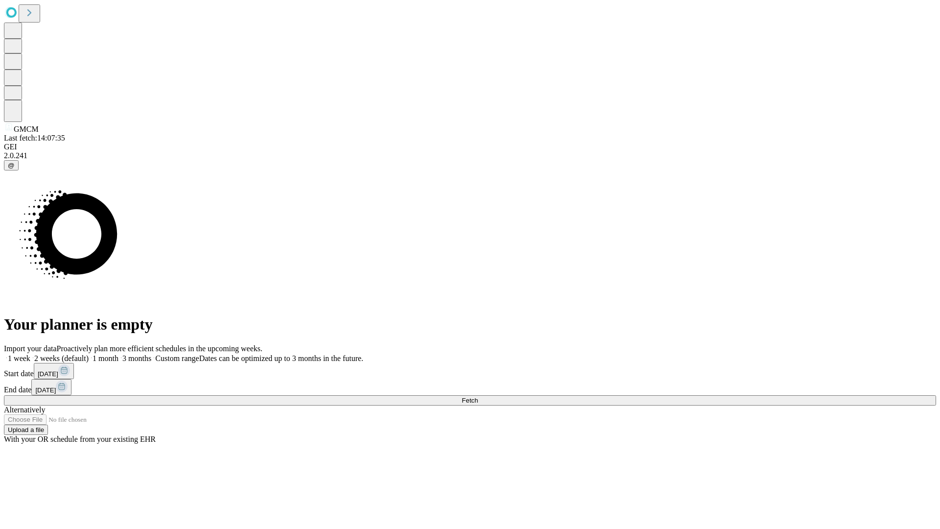  What do you see at coordinates (24, 409) in the screenshot?
I see `span: Alternatively` at bounding box center [24, 409].